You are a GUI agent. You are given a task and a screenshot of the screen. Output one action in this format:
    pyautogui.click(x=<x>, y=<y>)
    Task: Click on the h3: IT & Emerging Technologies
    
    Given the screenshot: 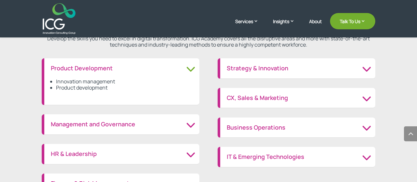 What is the action you would take?
    pyautogui.click(x=298, y=157)
    